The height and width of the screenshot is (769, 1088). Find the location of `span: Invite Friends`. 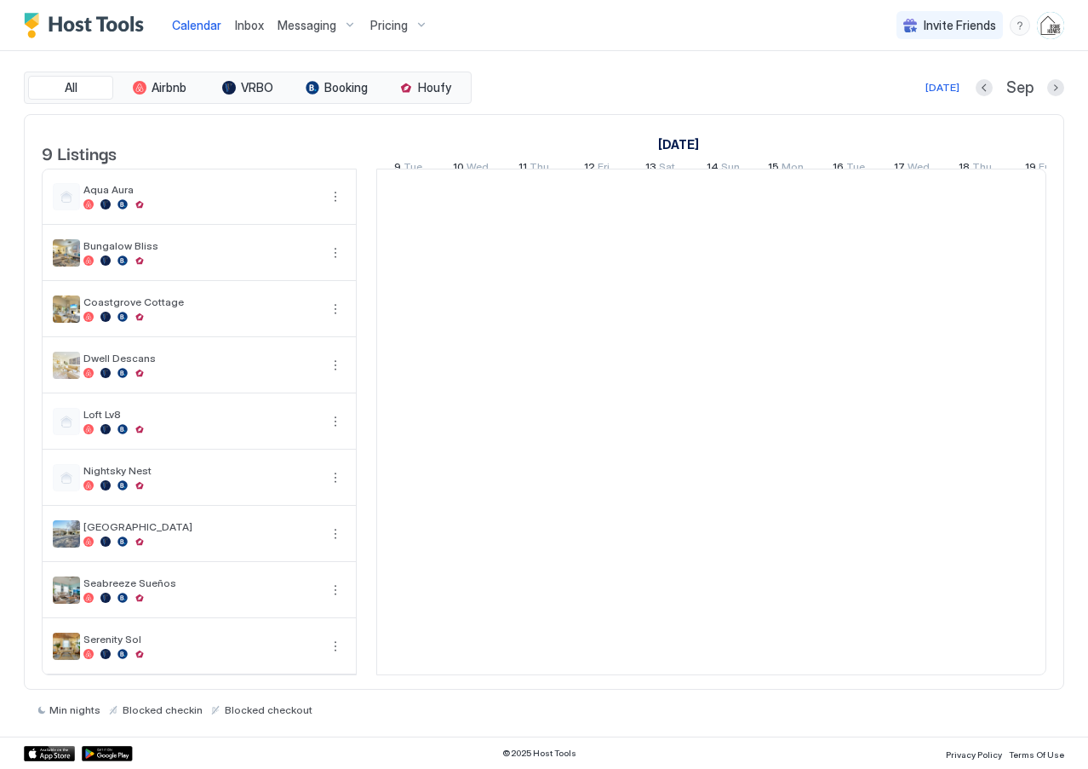

span: Invite Friends is located at coordinates (959, 26).